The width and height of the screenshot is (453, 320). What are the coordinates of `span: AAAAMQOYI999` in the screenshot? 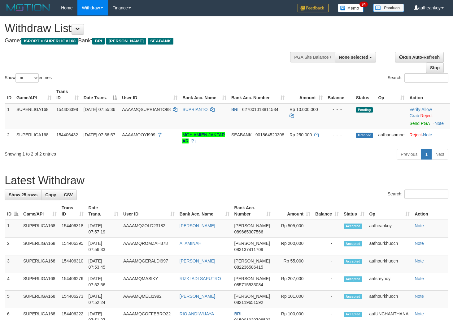 It's located at (138, 135).